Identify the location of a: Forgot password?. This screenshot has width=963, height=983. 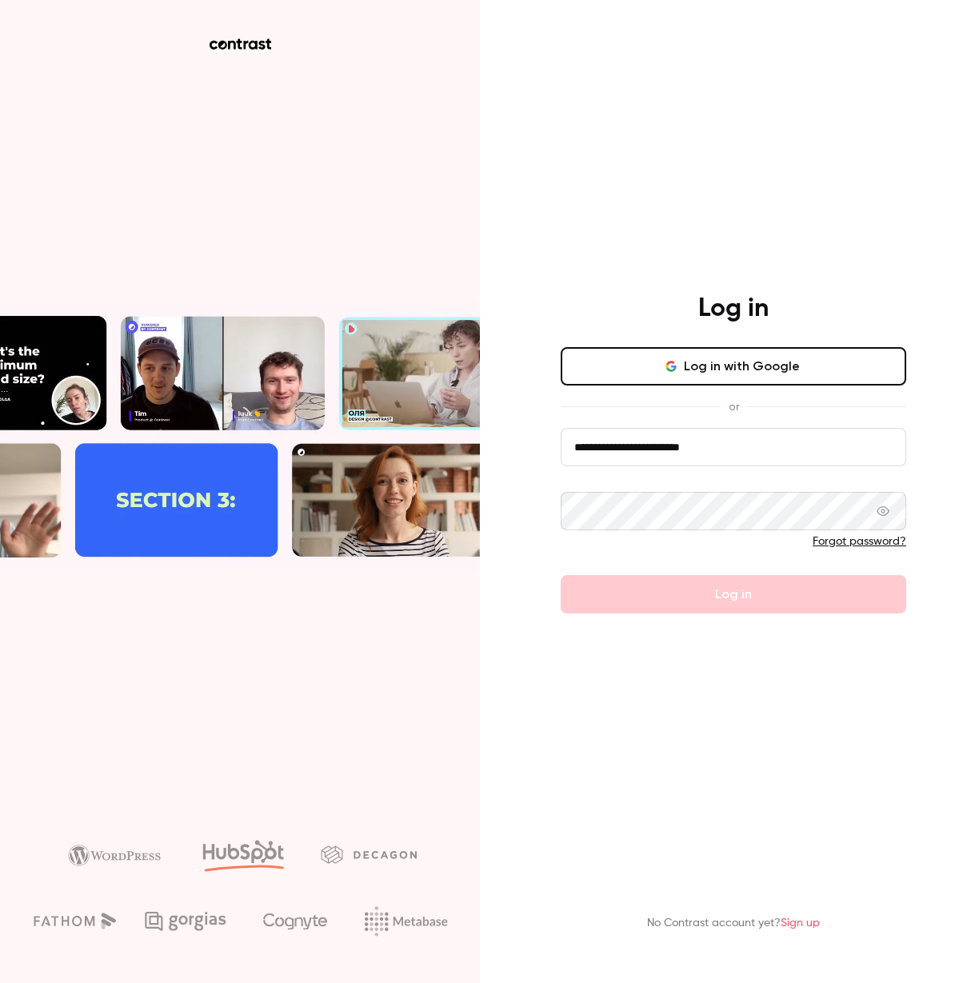
(859, 542).